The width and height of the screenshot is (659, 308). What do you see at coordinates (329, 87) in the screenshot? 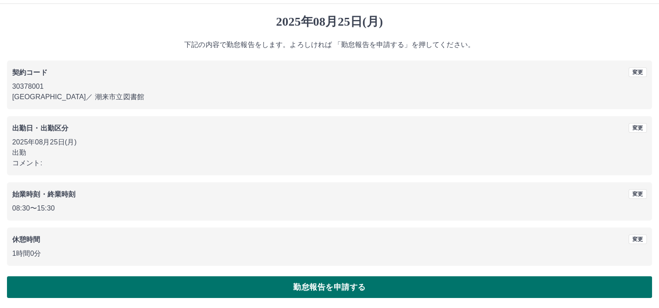
I see `p: 30378001` at bounding box center [329, 87].